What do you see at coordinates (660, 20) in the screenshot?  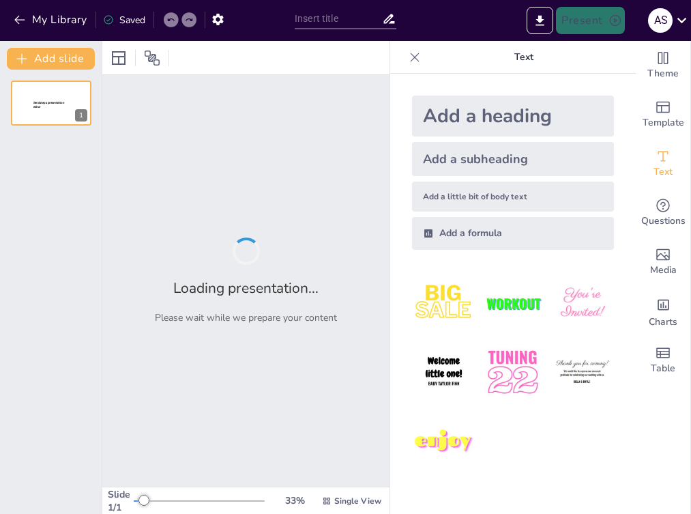 I see `button: A S` at bounding box center [660, 20].